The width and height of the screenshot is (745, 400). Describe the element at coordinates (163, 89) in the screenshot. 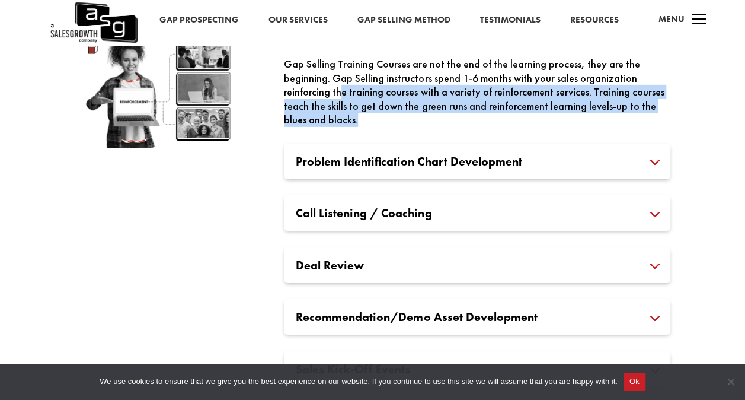

I see `img: reinforcement-packages` at that location.